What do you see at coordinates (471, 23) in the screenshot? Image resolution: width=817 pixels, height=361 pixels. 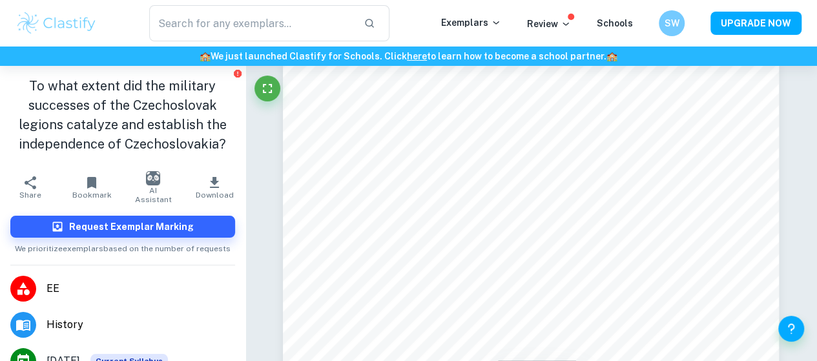 I see `p: Exemplars` at bounding box center [471, 23].